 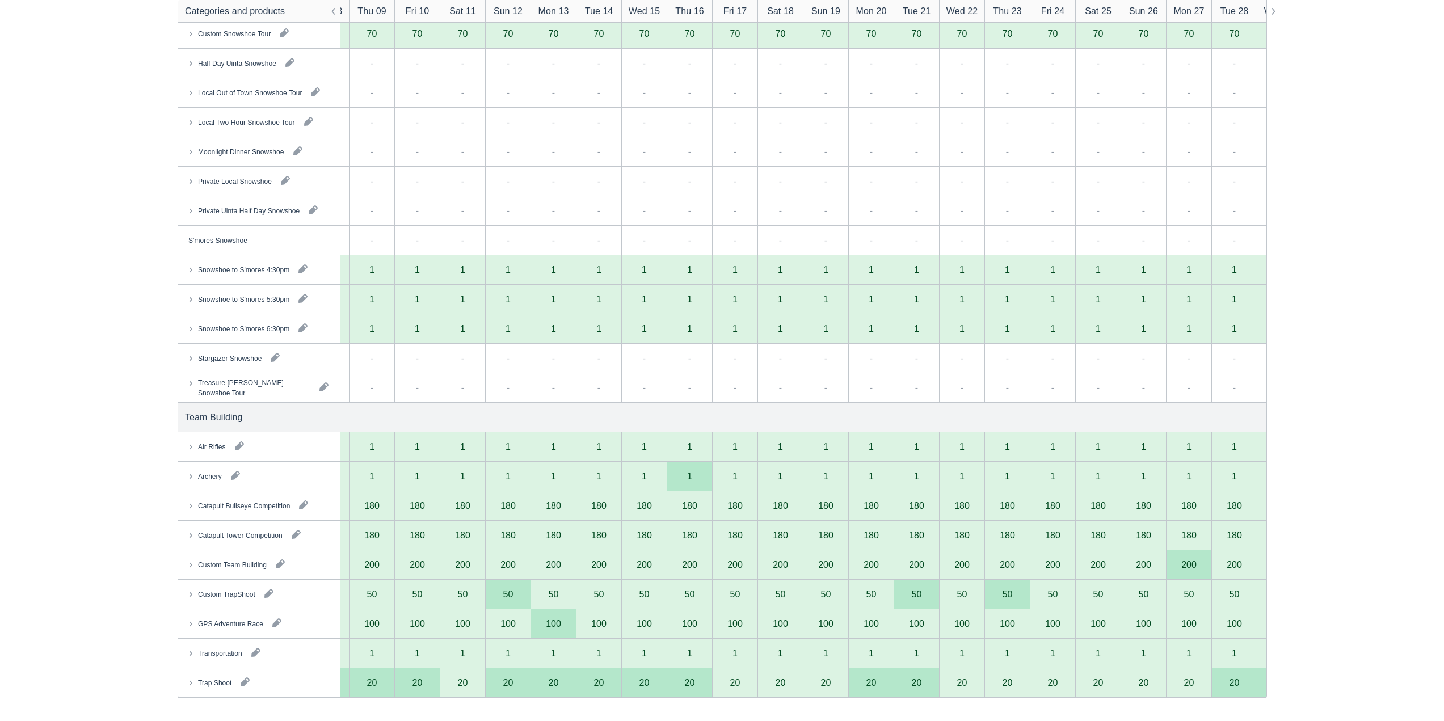 What do you see at coordinates (229, 358) in the screenshot?
I see `div: Stargazer Snowshoe` at bounding box center [229, 358].